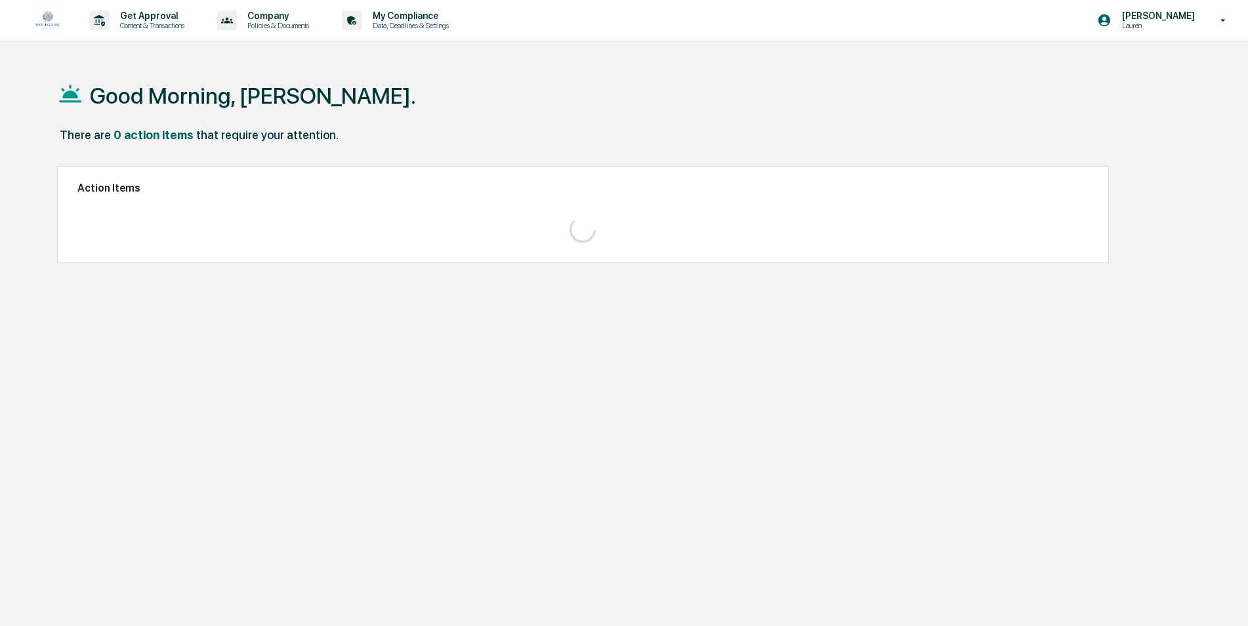 The height and width of the screenshot is (626, 1248). What do you see at coordinates (276, 26) in the screenshot?
I see `p: Policies & Documents` at bounding box center [276, 26].